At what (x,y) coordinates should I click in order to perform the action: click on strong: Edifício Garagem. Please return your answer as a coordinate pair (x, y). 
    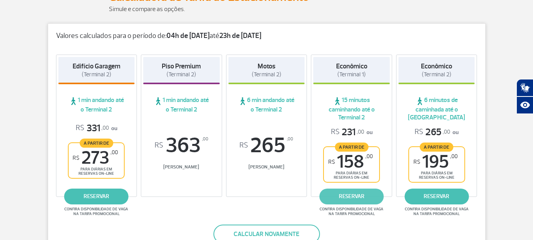
    Looking at the image, I should click on (96, 66).